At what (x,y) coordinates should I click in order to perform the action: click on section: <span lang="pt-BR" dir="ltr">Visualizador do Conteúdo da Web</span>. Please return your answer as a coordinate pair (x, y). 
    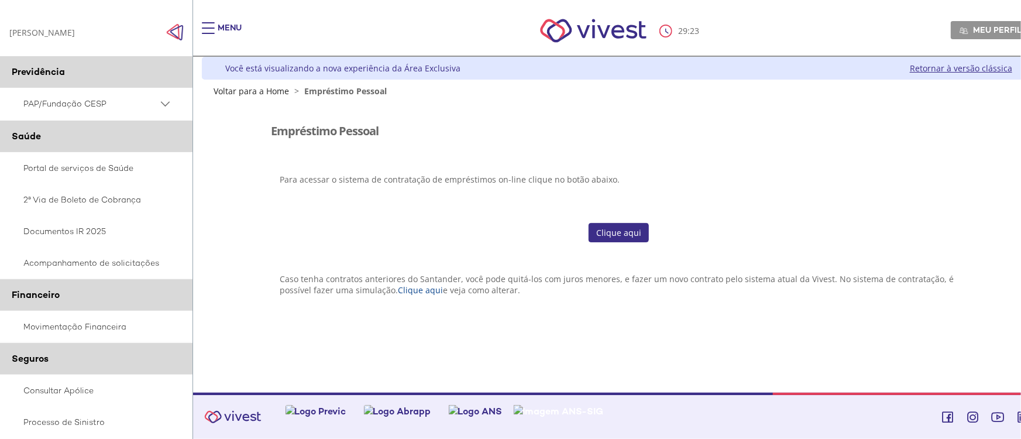
    Looking at the image, I should click on (619, 159).